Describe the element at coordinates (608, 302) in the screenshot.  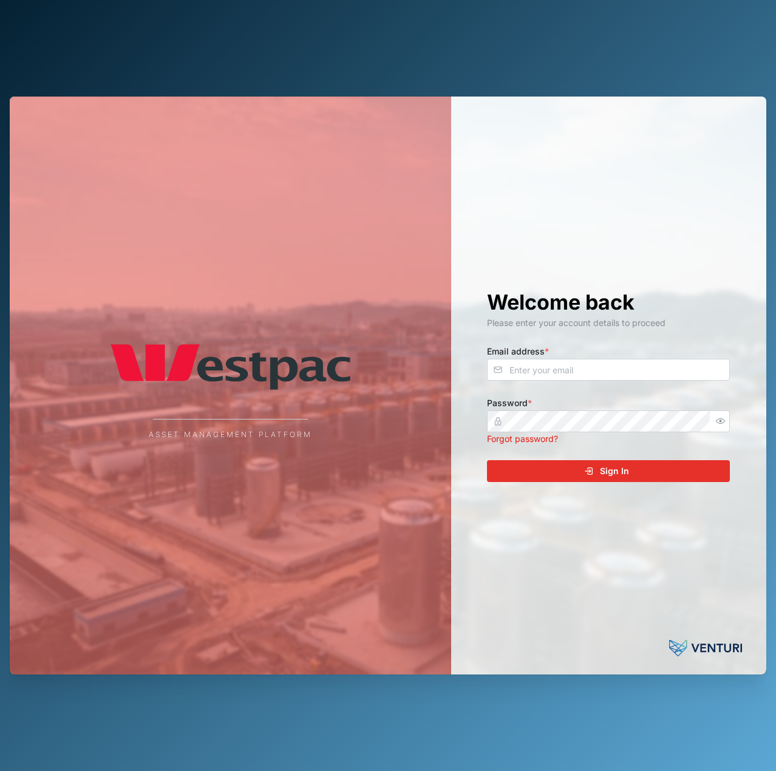
I see `h1: Welcome back` at that location.